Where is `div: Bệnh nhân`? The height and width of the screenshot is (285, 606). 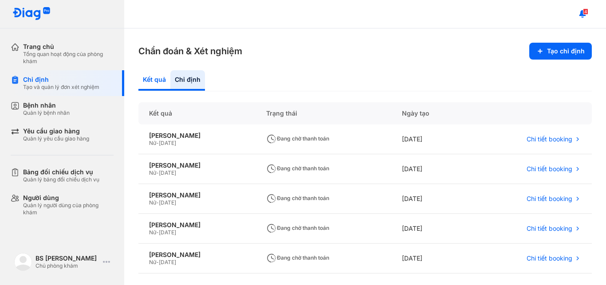 div: Bệnh nhân is located at coordinates (46, 105).